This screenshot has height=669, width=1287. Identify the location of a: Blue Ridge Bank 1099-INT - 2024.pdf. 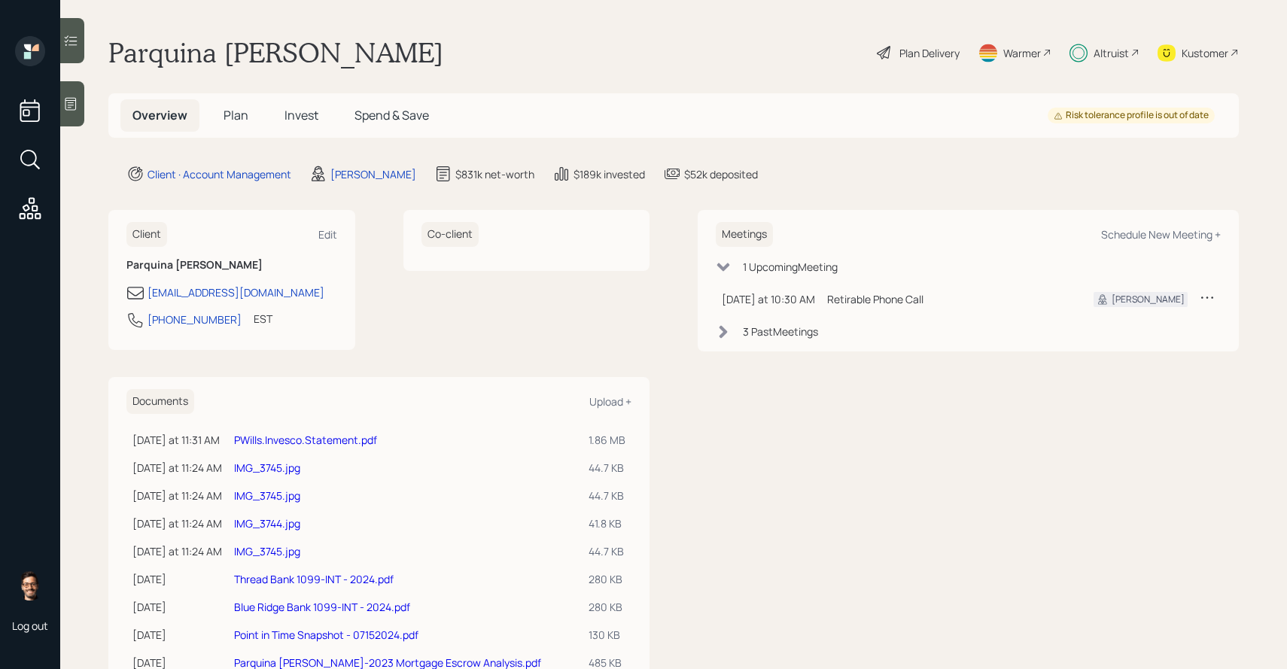
(322, 607).